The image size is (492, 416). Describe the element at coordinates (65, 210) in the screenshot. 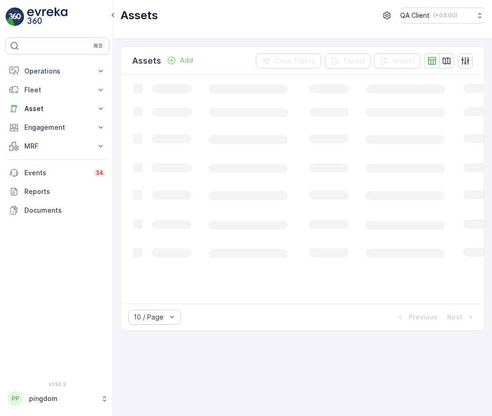

I see `p: Documents` at that location.